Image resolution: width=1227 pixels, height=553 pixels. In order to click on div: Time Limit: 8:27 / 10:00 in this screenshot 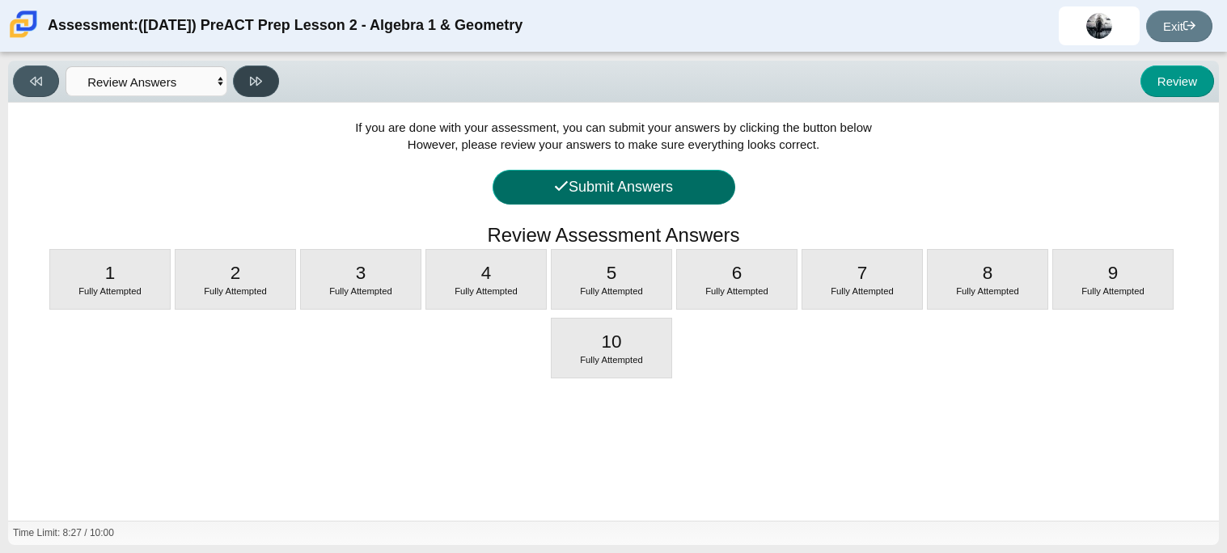, I will do `click(63, 533)`.